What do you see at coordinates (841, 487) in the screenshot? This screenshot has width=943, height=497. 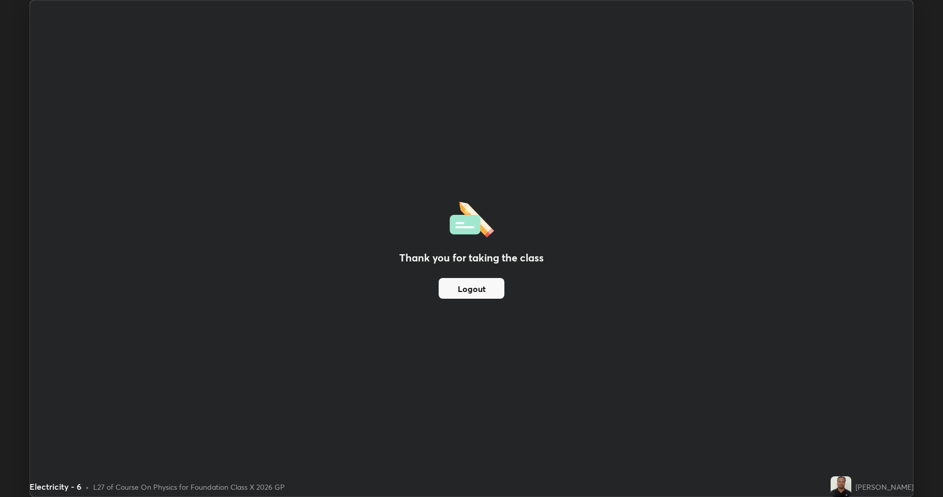 I see `img: c449bc7577714875aafd9c306618b106.jpg` at bounding box center [841, 487].